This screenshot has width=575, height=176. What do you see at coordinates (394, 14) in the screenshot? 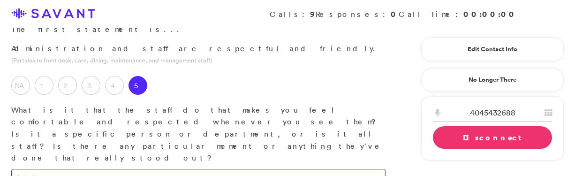
I see `strong: 0` at bounding box center [394, 14].